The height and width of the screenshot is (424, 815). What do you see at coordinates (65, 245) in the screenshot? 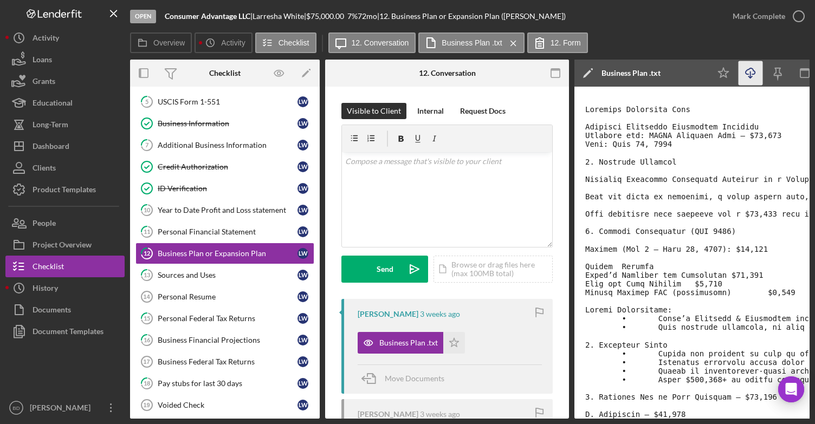
I see `a: Project Overview` at bounding box center [65, 245].